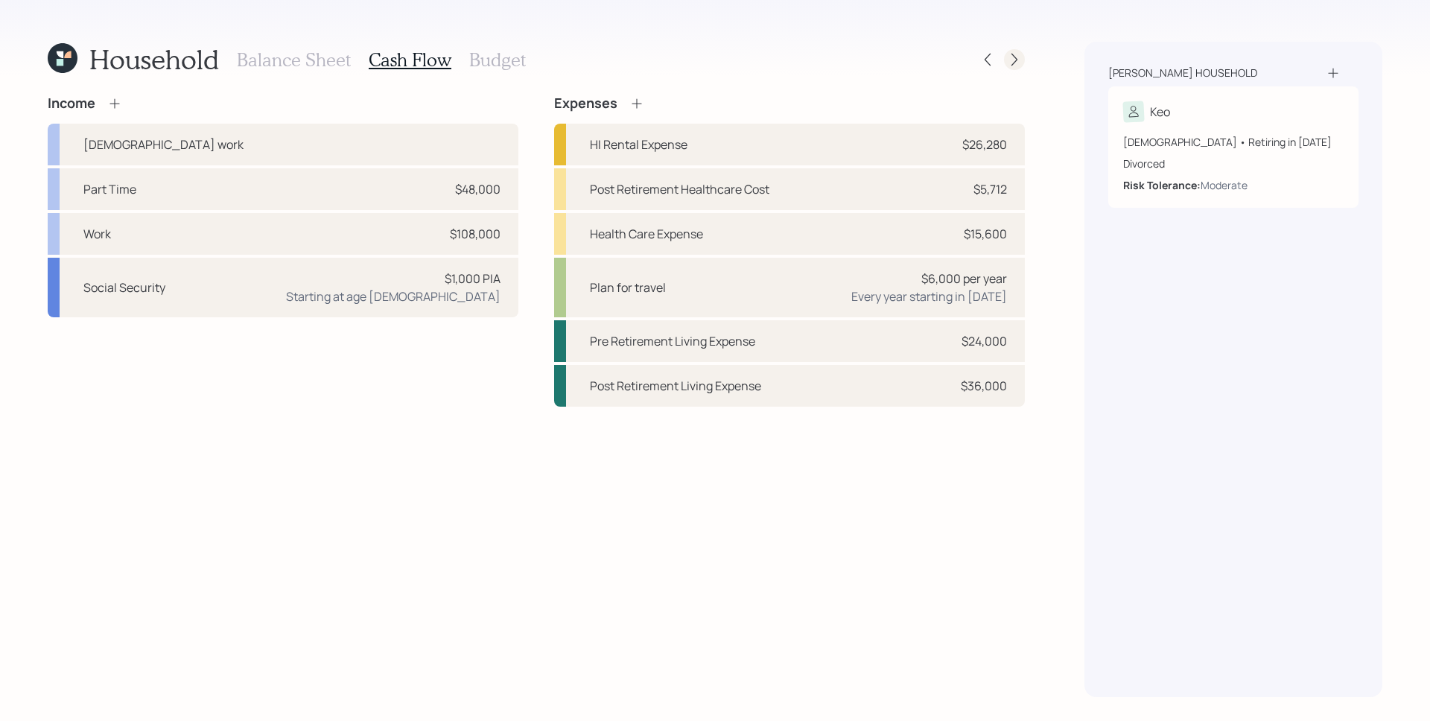  I want to click on div: Moderate, so click(1224, 185).